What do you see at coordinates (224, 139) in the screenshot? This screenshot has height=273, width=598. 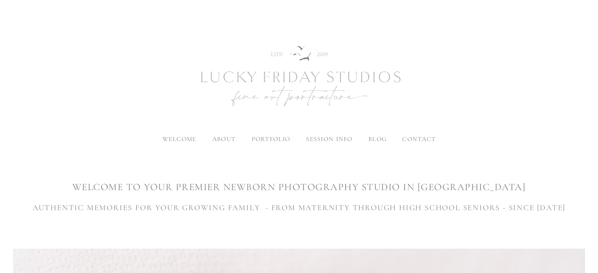 I see `label: about` at bounding box center [224, 139].